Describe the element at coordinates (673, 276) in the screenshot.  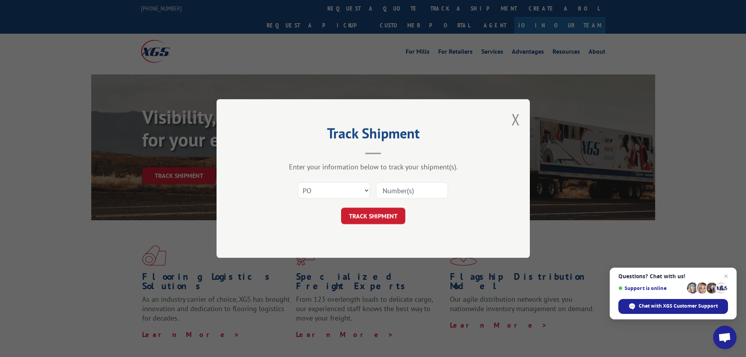
I see `span: Questions? Chat with us!` at that location.